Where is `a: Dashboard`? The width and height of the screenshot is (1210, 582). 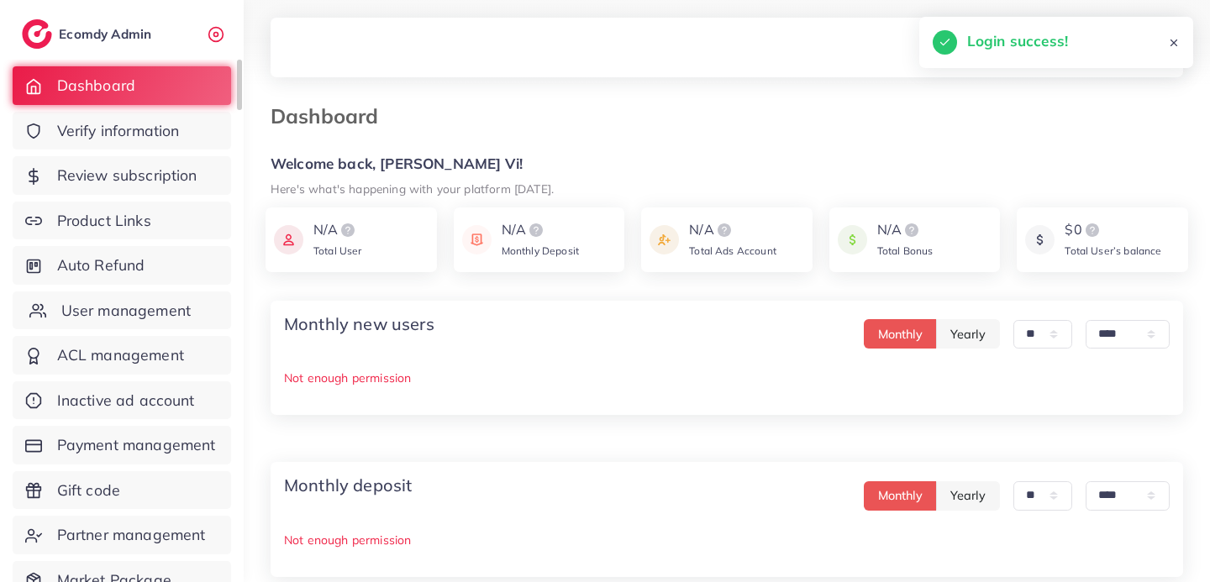
a: Dashboard is located at coordinates (122, 86).